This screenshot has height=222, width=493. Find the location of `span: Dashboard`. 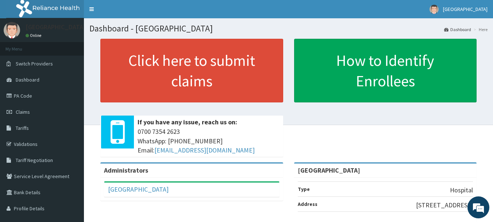

span: Dashboard is located at coordinates (27, 80).